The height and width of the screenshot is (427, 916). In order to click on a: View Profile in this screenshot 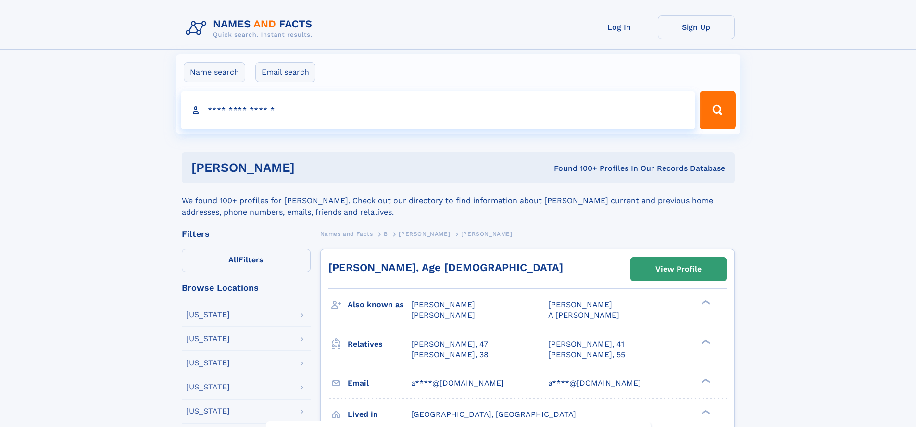, I will do `click(679, 269)`.